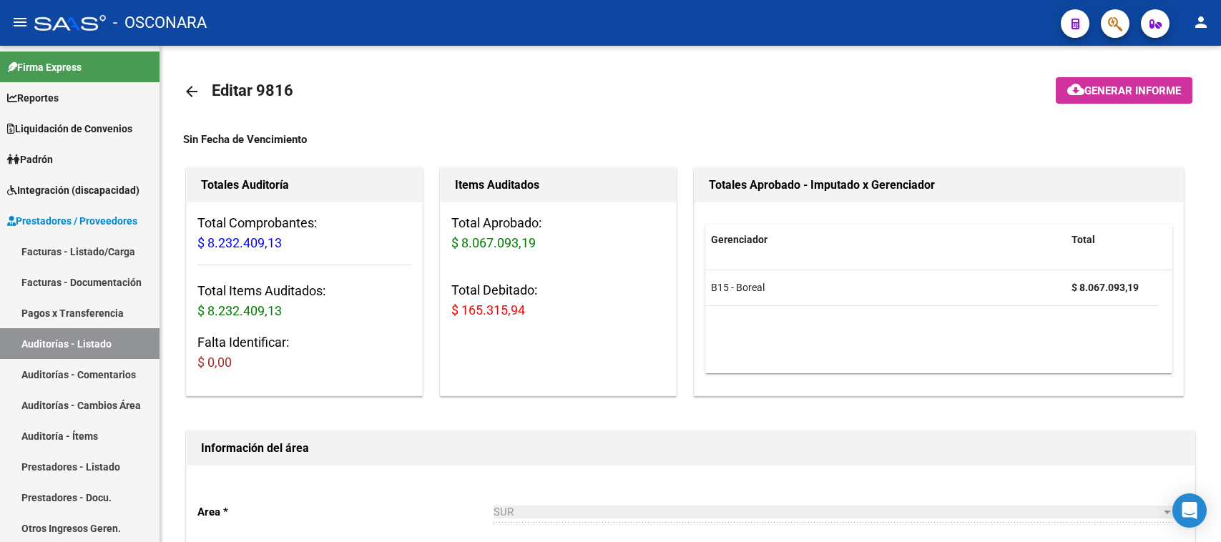 This screenshot has width=1221, height=542. I want to click on span: Prestadores / Proveedores, so click(72, 221).